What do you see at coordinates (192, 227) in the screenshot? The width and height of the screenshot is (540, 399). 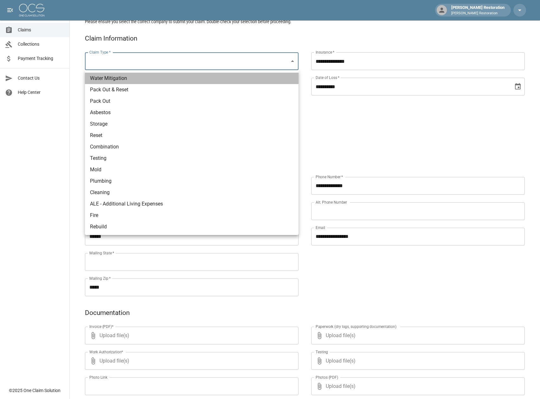 I see `li: Rebuild` at bounding box center [192, 227].